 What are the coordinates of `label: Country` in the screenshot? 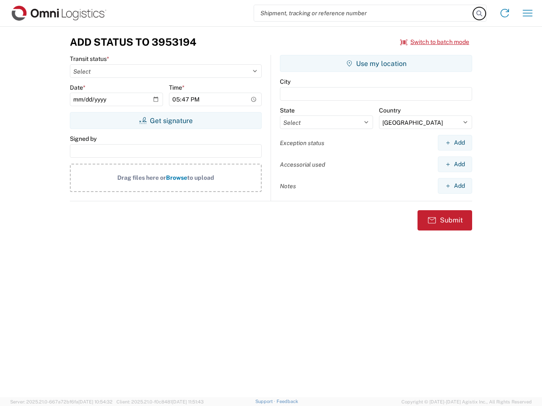 It's located at (389, 110).